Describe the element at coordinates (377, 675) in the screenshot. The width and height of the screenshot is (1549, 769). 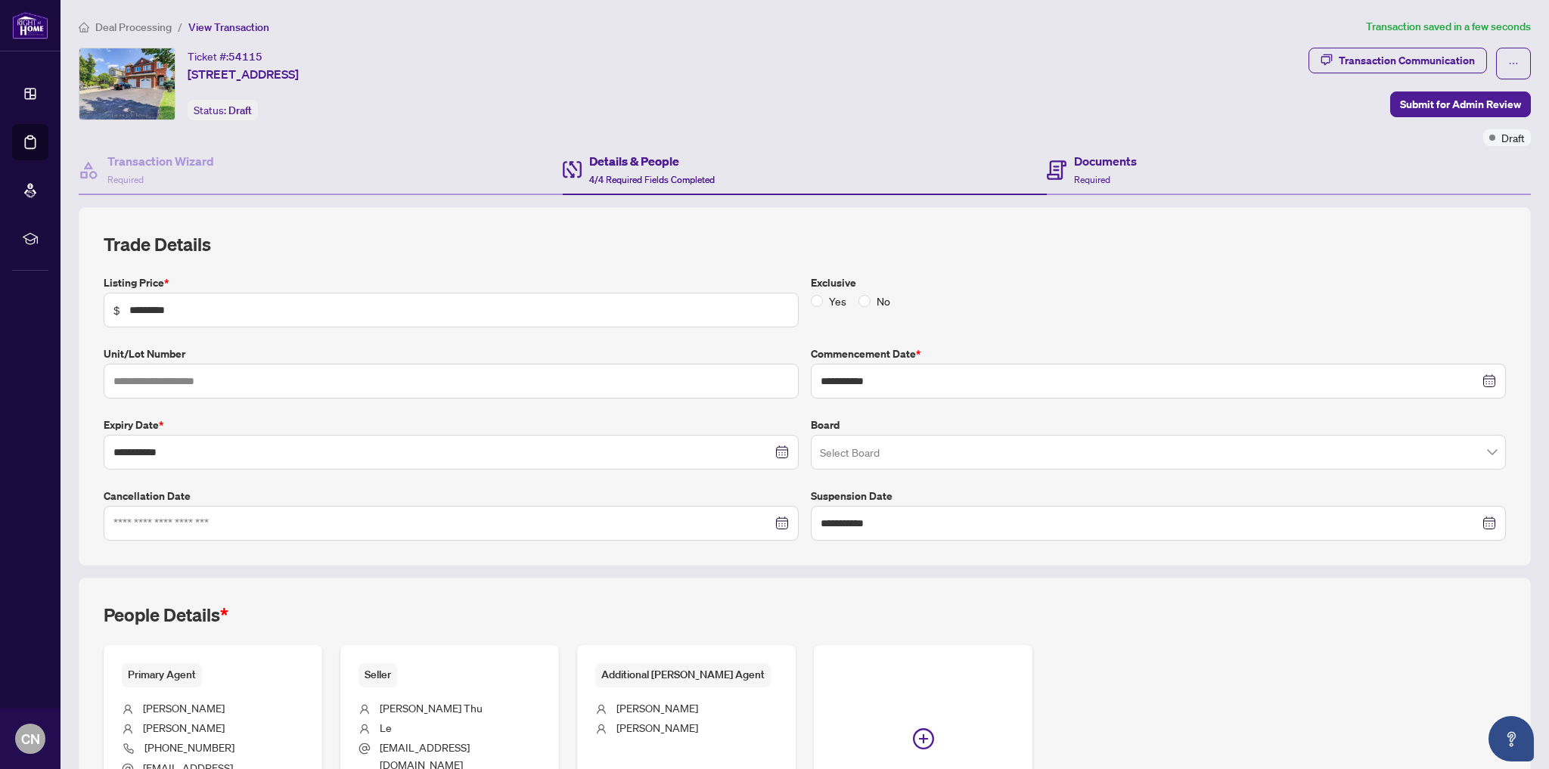
I see `span: Seller` at that location.